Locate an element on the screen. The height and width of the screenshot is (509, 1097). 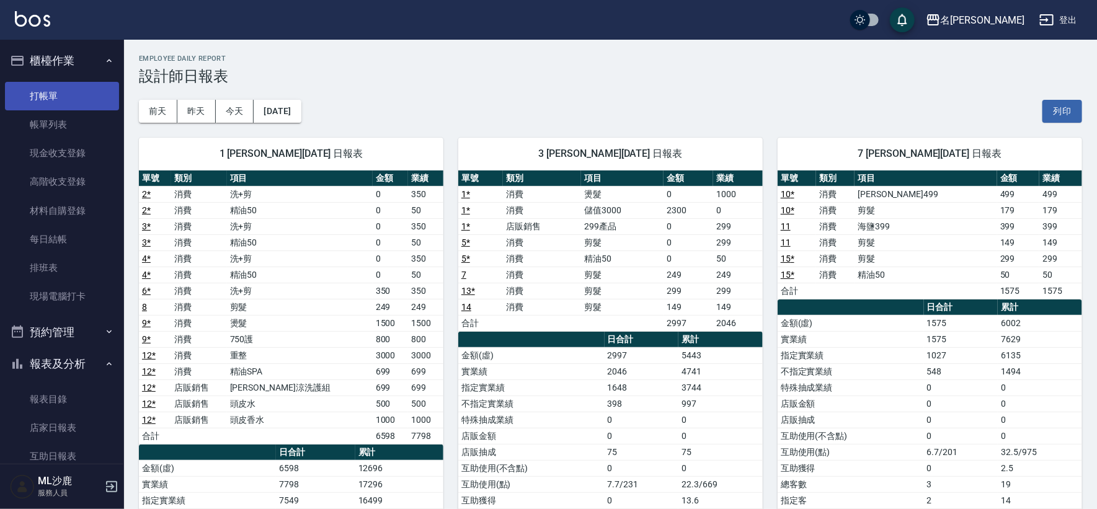
button: 登出 is located at coordinates (1058, 20).